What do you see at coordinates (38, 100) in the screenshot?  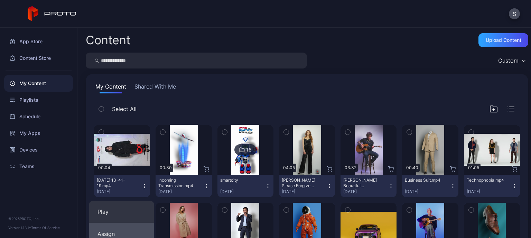 I see `div: Playlists` at bounding box center [38, 100].